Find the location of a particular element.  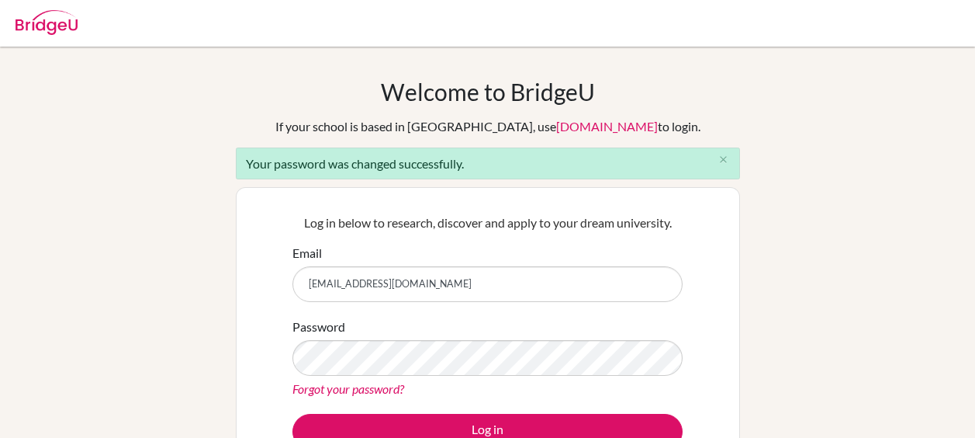

a: Forgot your password? is located at coordinates (348, 388).